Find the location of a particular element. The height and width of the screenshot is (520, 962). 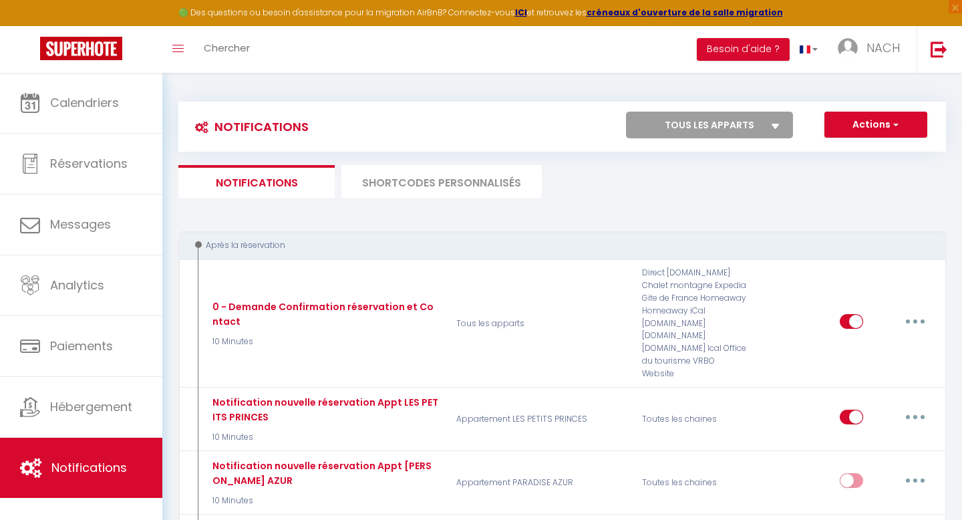

span: Analytics is located at coordinates (77, 284).